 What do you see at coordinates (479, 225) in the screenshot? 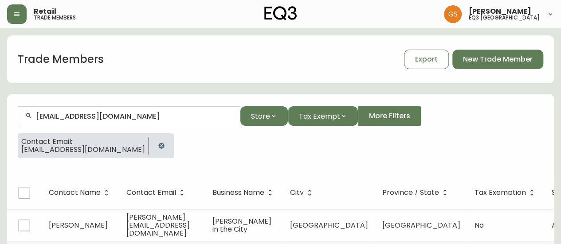
I see `span: No` at bounding box center [479, 225].